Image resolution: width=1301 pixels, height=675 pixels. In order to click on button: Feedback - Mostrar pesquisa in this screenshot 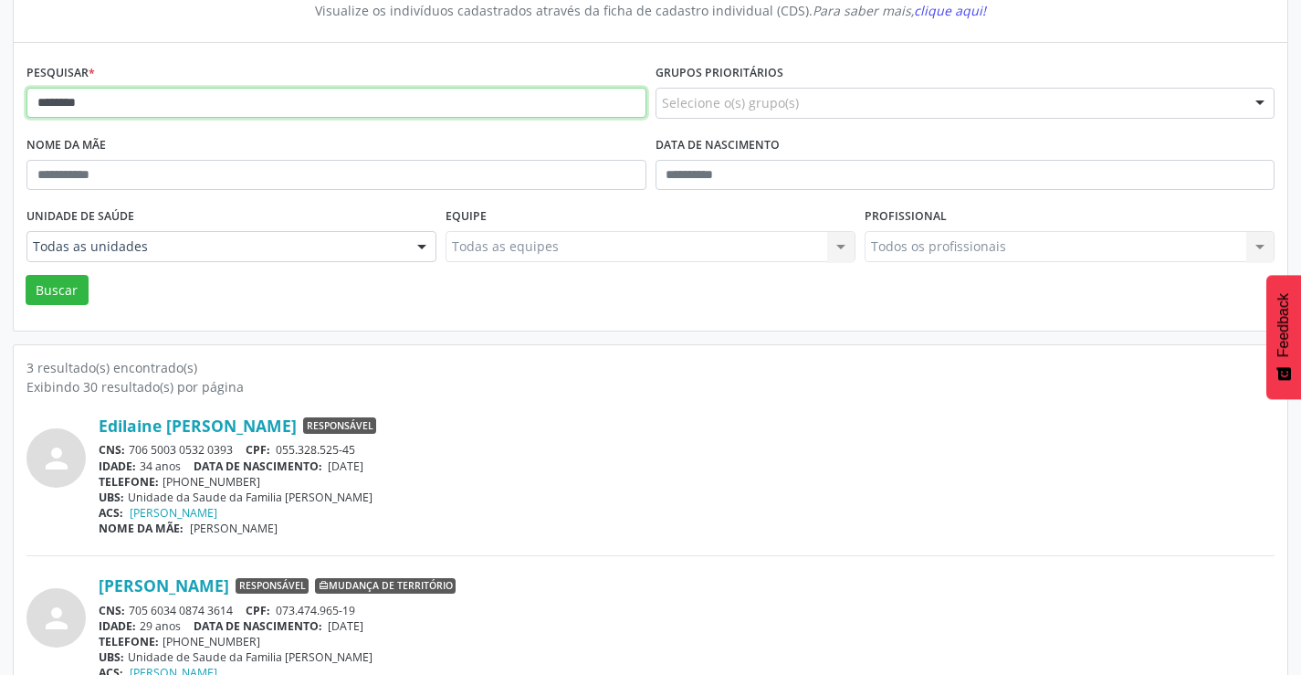, I will do `click(1284, 337)`.